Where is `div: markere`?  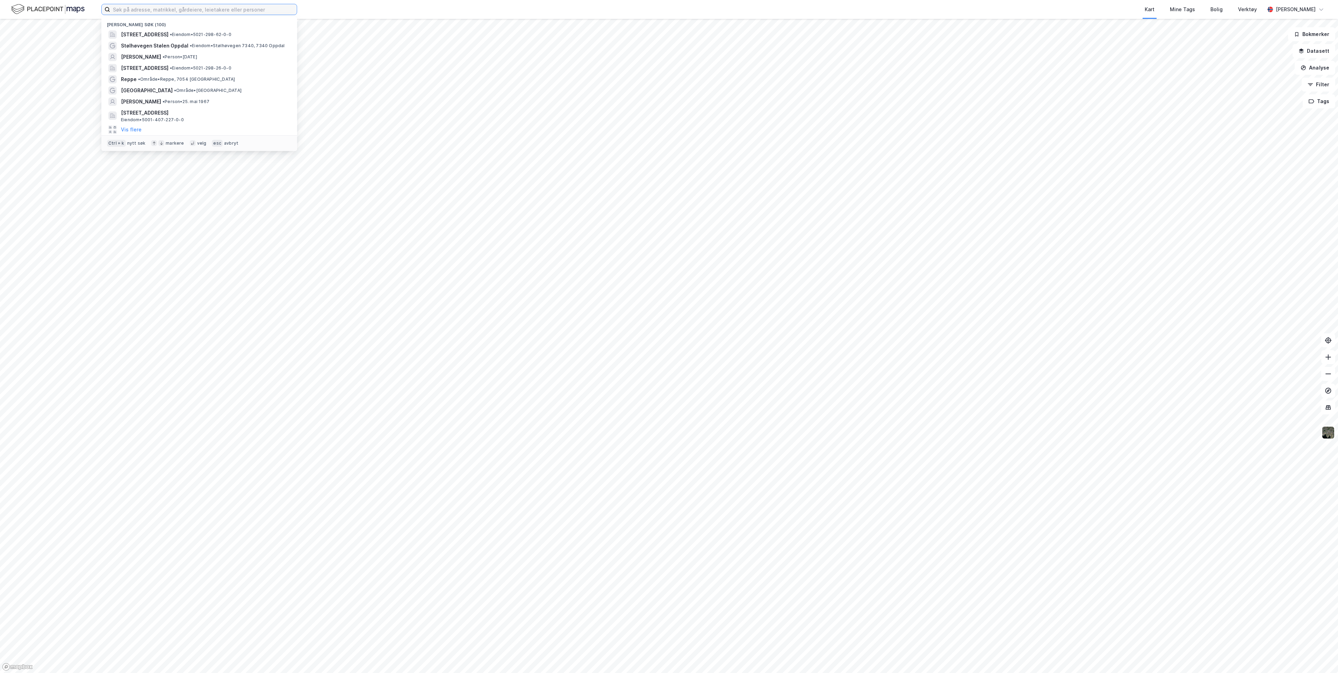
div: markere is located at coordinates (175, 143).